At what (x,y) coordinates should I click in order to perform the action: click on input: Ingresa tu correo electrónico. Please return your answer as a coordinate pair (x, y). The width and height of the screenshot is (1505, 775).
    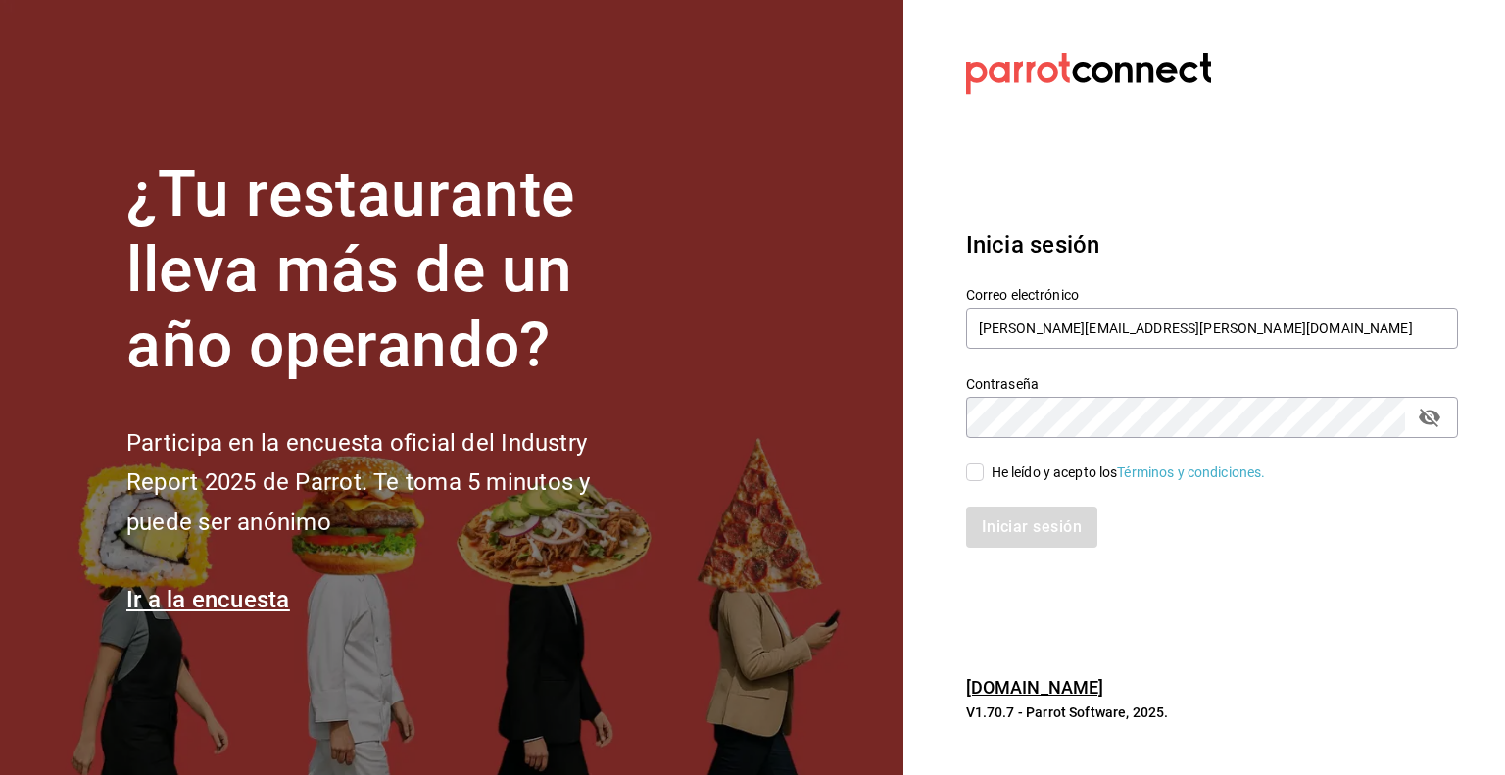
    Looking at the image, I should click on (1212, 328).